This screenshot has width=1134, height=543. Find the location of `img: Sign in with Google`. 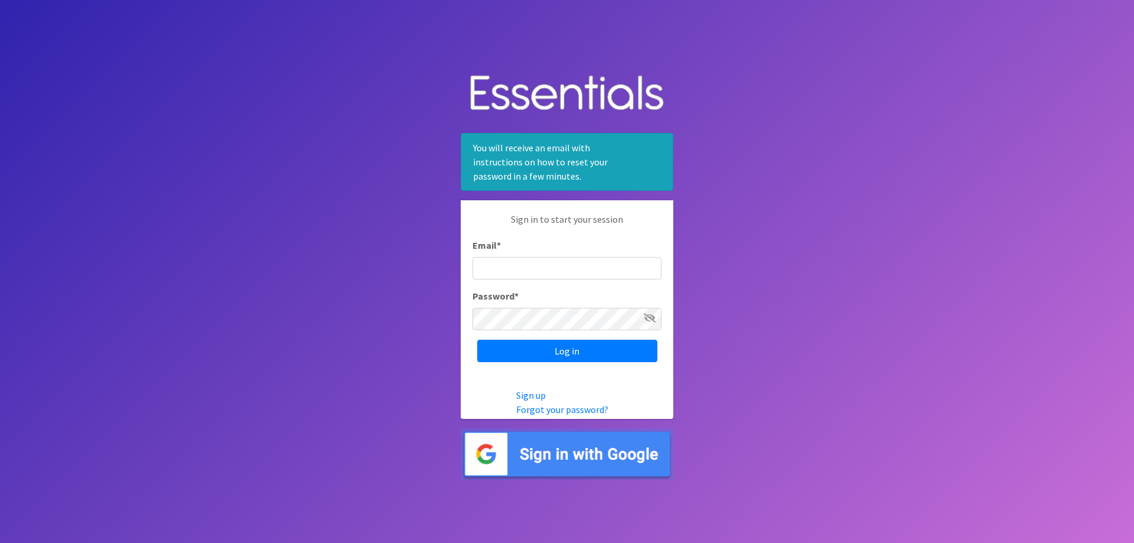

img: Sign in with Google is located at coordinates (567, 453).